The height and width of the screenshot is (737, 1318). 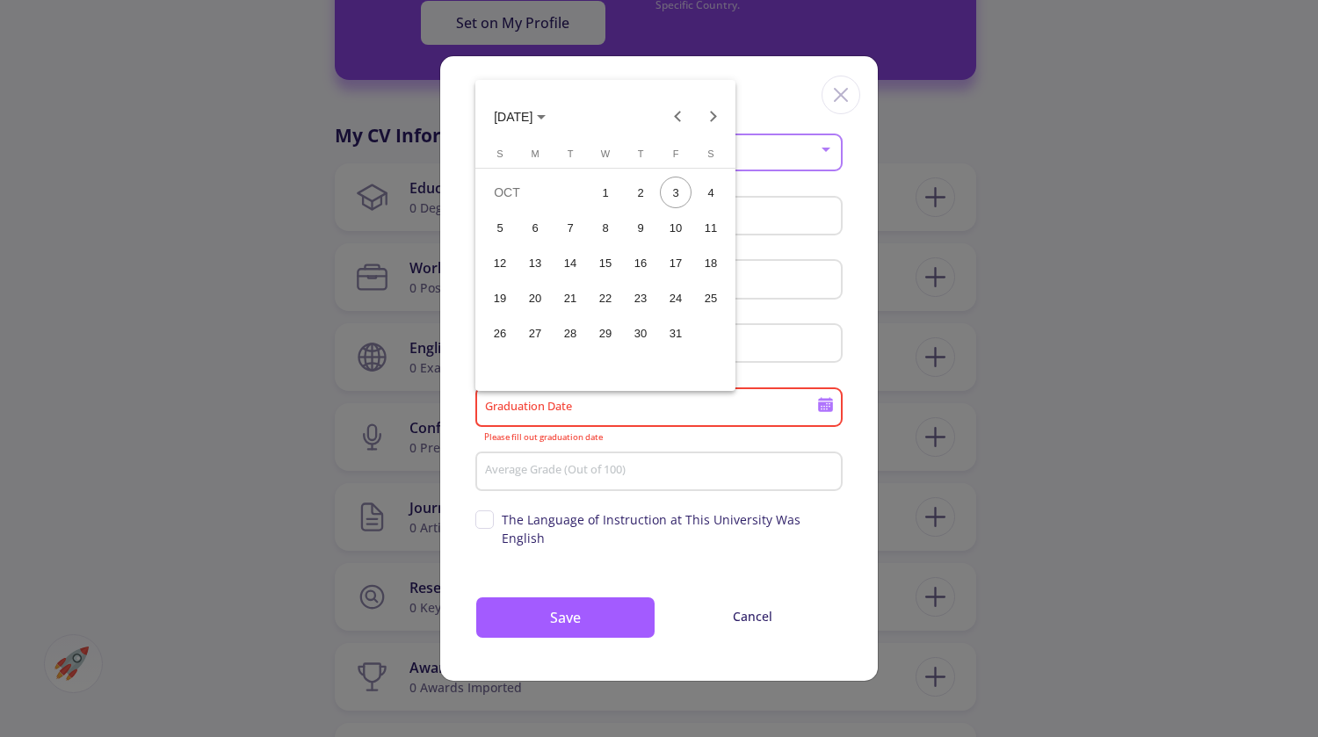 I want to click on button: October 2, 2025, so click(x=641, y=192).